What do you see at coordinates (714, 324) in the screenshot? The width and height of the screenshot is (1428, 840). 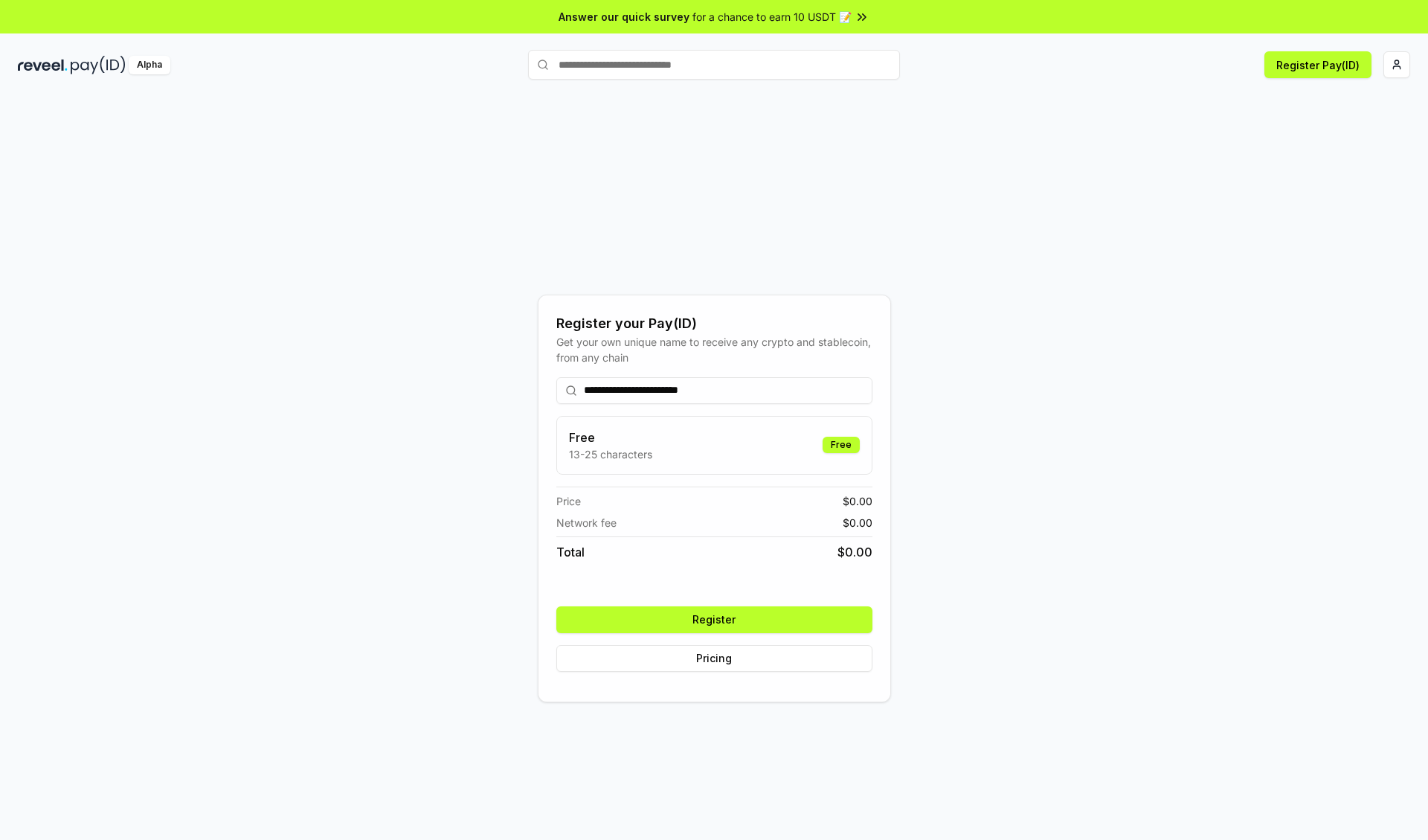 I see `div: Register your Pay(ID)` at bounding box center [714, 324].